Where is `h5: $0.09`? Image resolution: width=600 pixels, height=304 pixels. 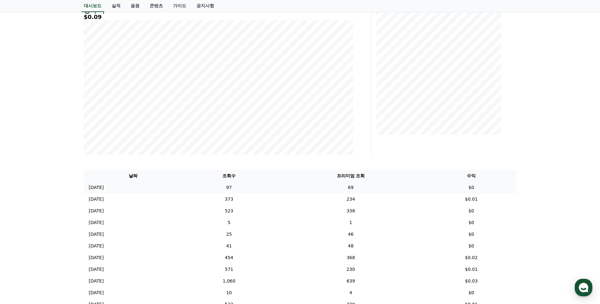
h5: $0.09 is located at coordinates (218, 17).